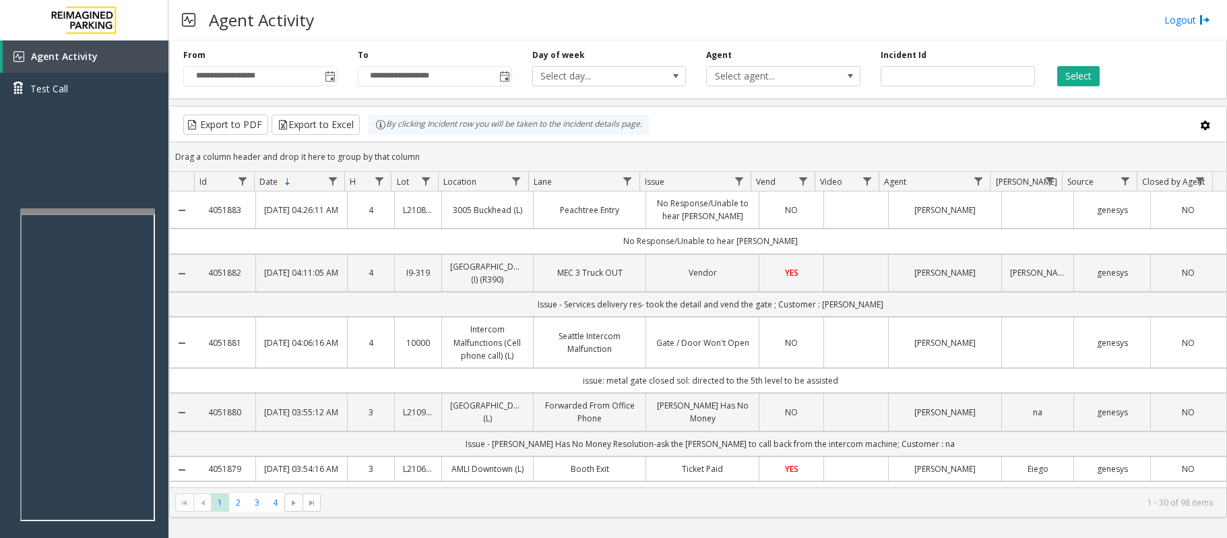 The height and width of the screenshot is (538, 1227). What do you see at coordinates (418, 209) in the screenshot?
I see `a: L21082601` at bounding box center [418, 209].